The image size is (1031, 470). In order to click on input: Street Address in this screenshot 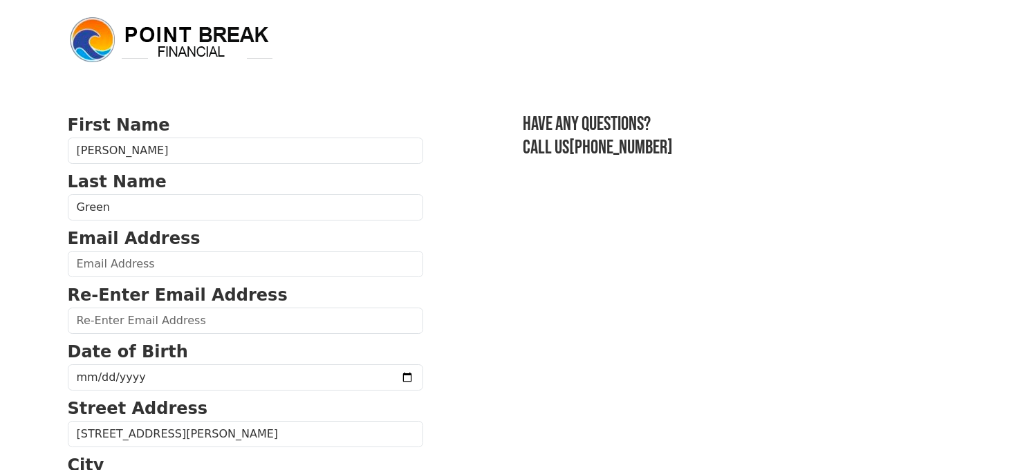, I will do `click(246, 434)`.